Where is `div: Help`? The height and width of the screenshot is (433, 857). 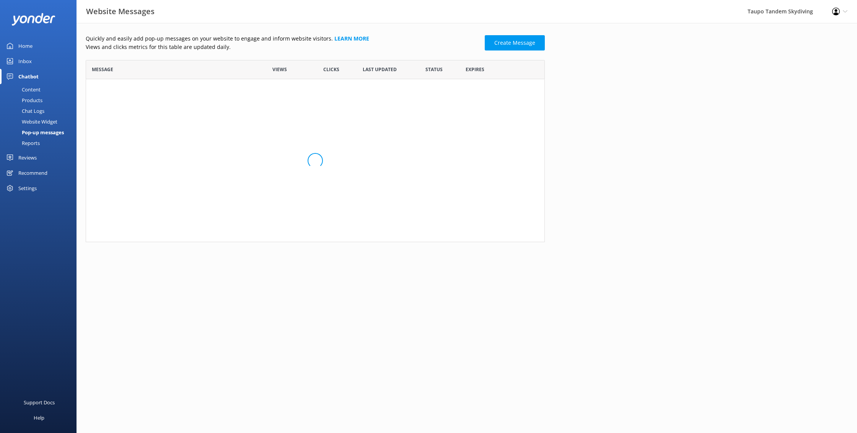 div: Help is located at coordinates (39, 418).